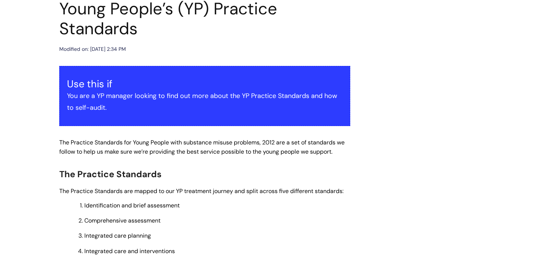 Image resolution: width=560 pixels, height=259 pixels. I want to click on span: Integrated care and interventions, so click(130, 251).